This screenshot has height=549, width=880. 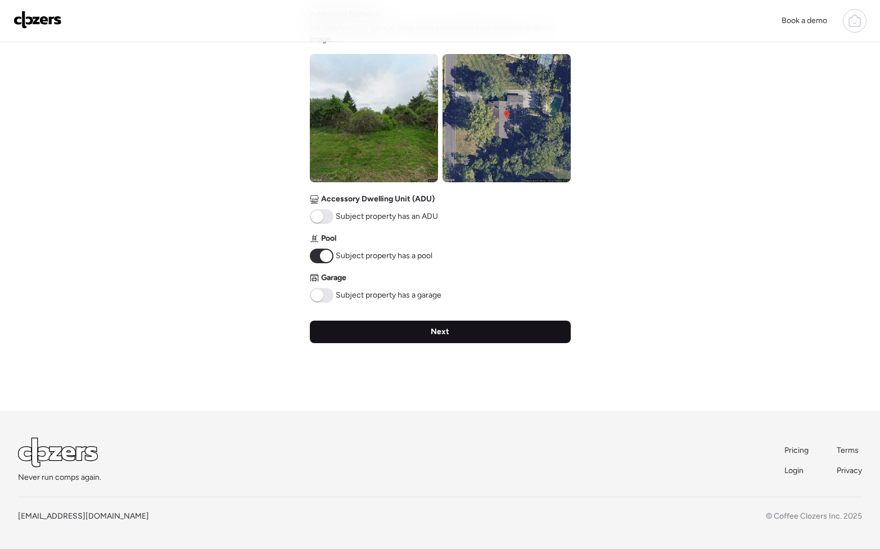 What do you see at coordinates (440, 332) in the screenshot?
I see `span: Next` at bounding box center [440, 332].